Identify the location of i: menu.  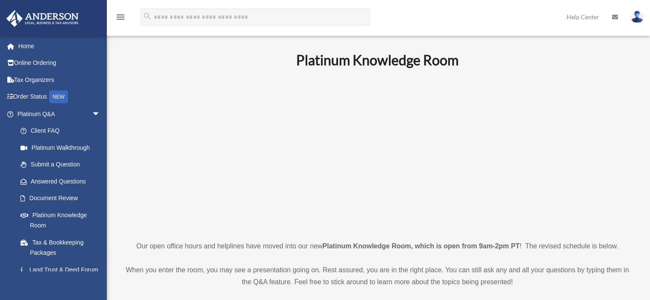
(120, 17).